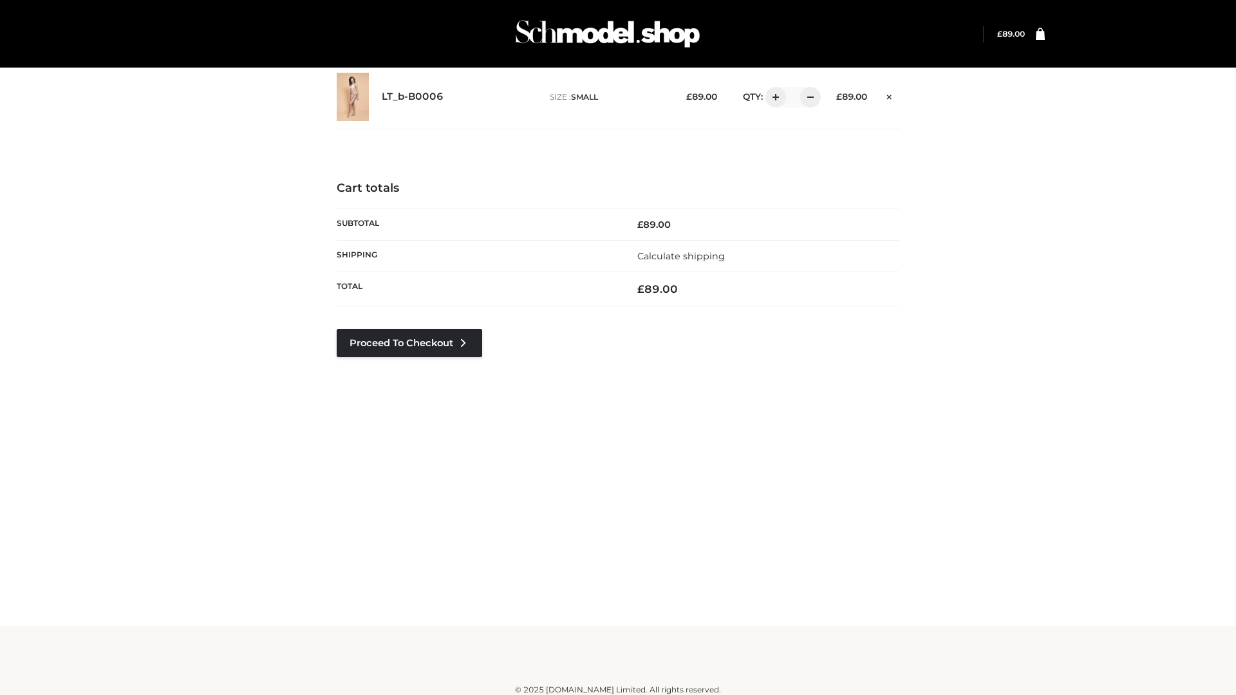 Image resolution: width=1236 pixels, height=695 pixels. Describe the element at coordinates (608, 33) in the screenshot. I see `img: Schmodel Admin 964` at that location.